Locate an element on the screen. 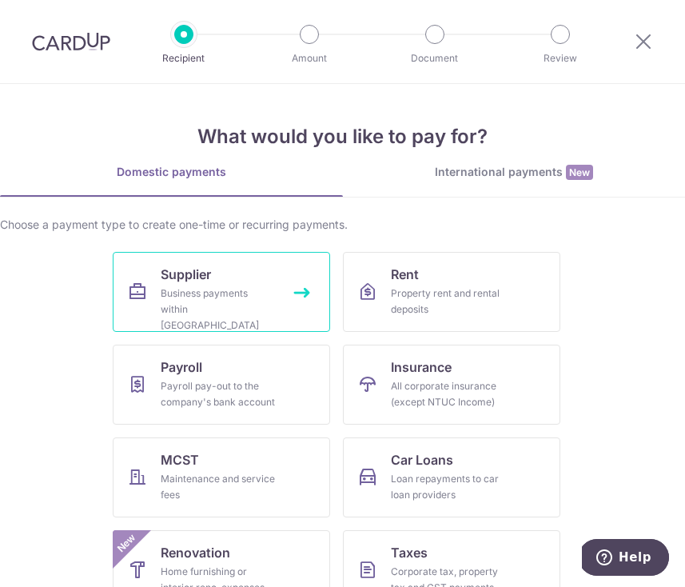  div: Maintenance and service fees is located at coordinates (218, 487).